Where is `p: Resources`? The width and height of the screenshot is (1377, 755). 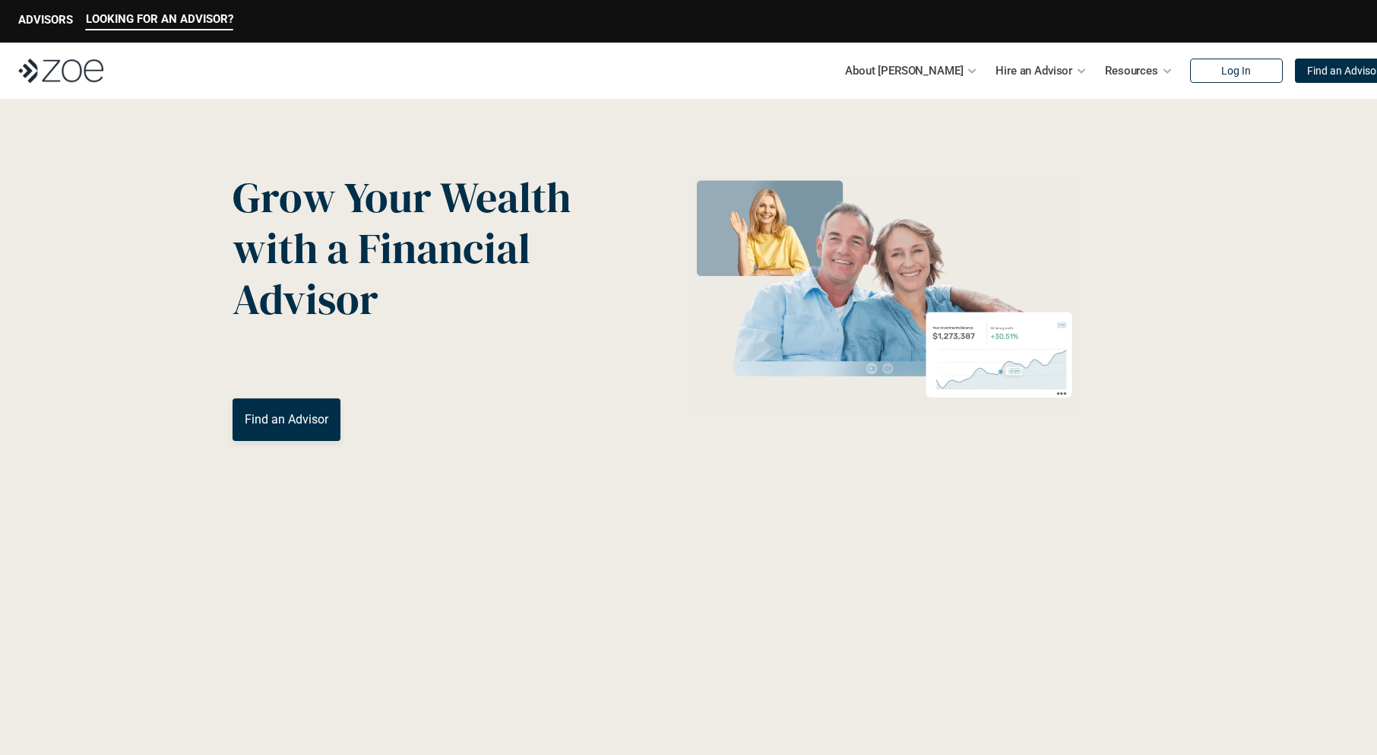 p: Resources is located at coordinates (1132, 71).